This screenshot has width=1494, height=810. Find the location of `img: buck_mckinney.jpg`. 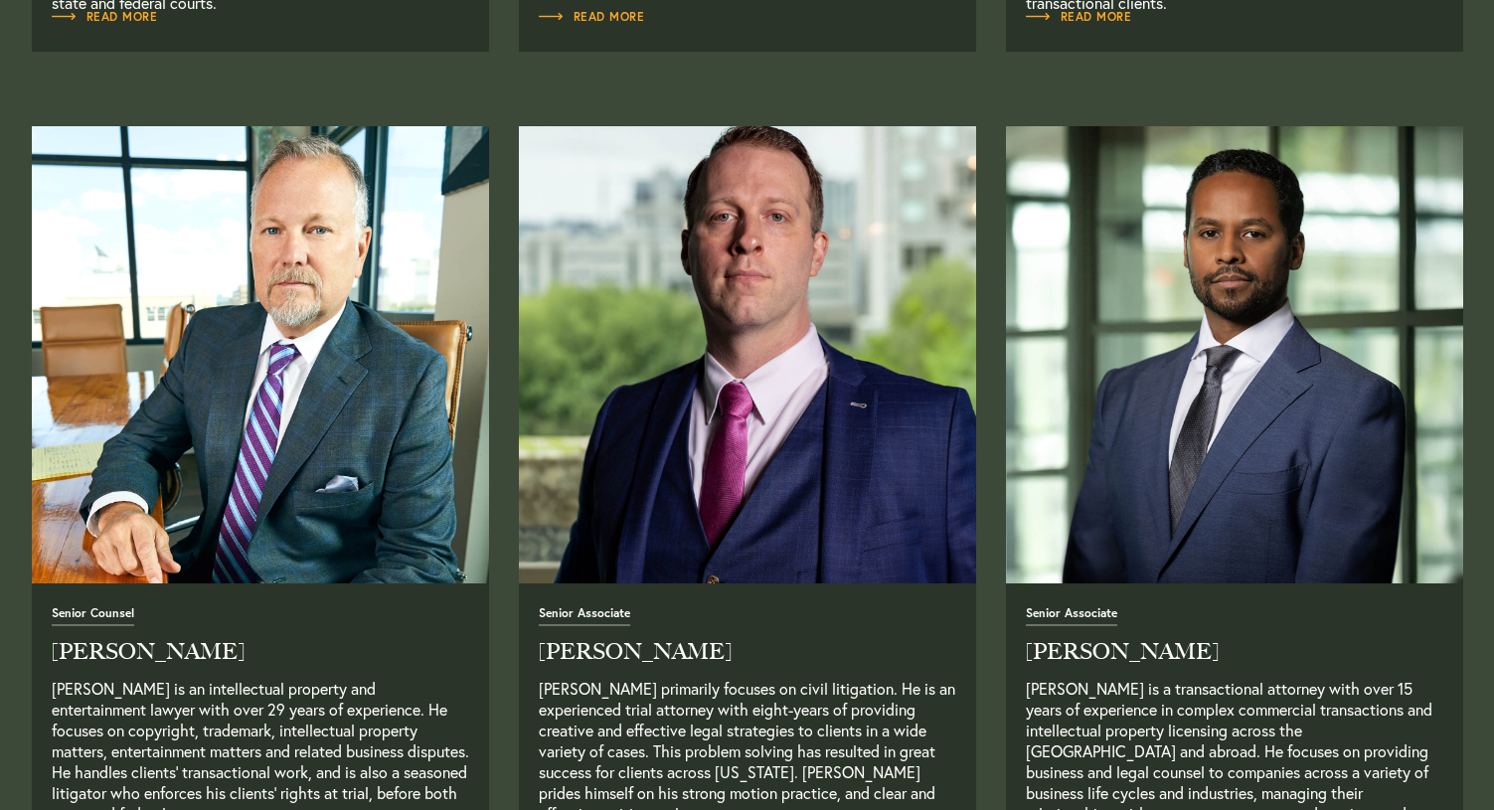

img: buck_mckinney.jpg is located at coordinates (260, 355).